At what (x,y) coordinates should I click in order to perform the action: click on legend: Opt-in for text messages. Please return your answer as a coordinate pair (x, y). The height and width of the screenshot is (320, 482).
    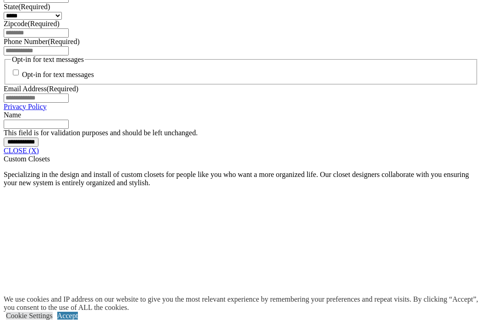
    Looking at the image, I should click on (48, 60).